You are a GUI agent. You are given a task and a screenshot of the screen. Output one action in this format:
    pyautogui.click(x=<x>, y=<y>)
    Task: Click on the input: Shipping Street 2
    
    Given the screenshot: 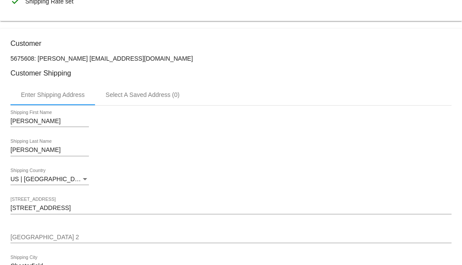 What is the action you would take?
    pyautogui.click(x=231, y=237)
    